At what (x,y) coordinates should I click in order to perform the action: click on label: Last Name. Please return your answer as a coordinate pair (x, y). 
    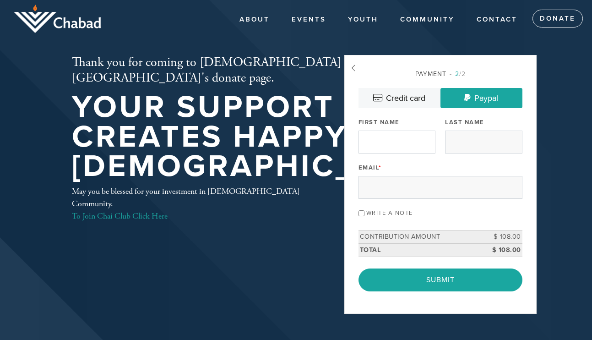
    Looking at the image, I should click on (465, 122).